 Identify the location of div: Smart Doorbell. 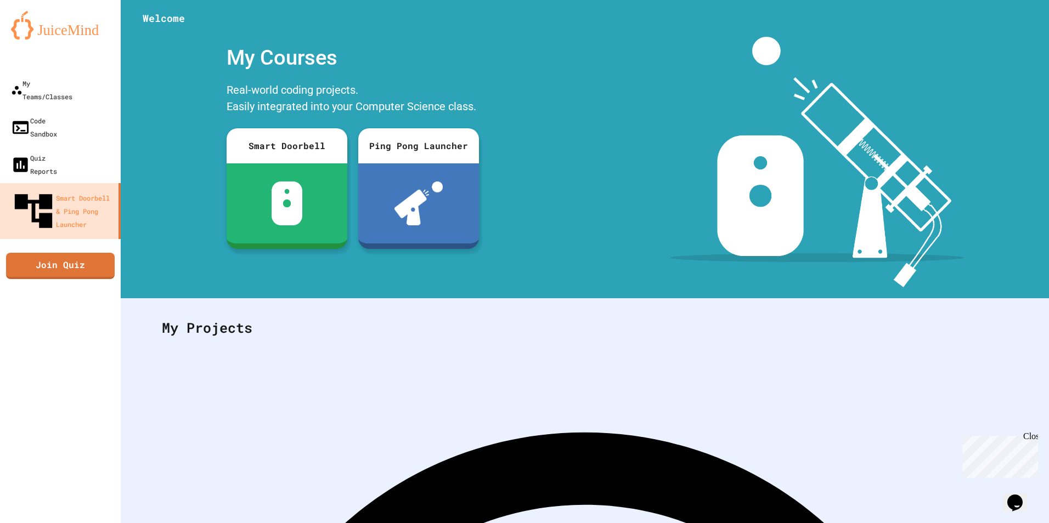
(287, 146).